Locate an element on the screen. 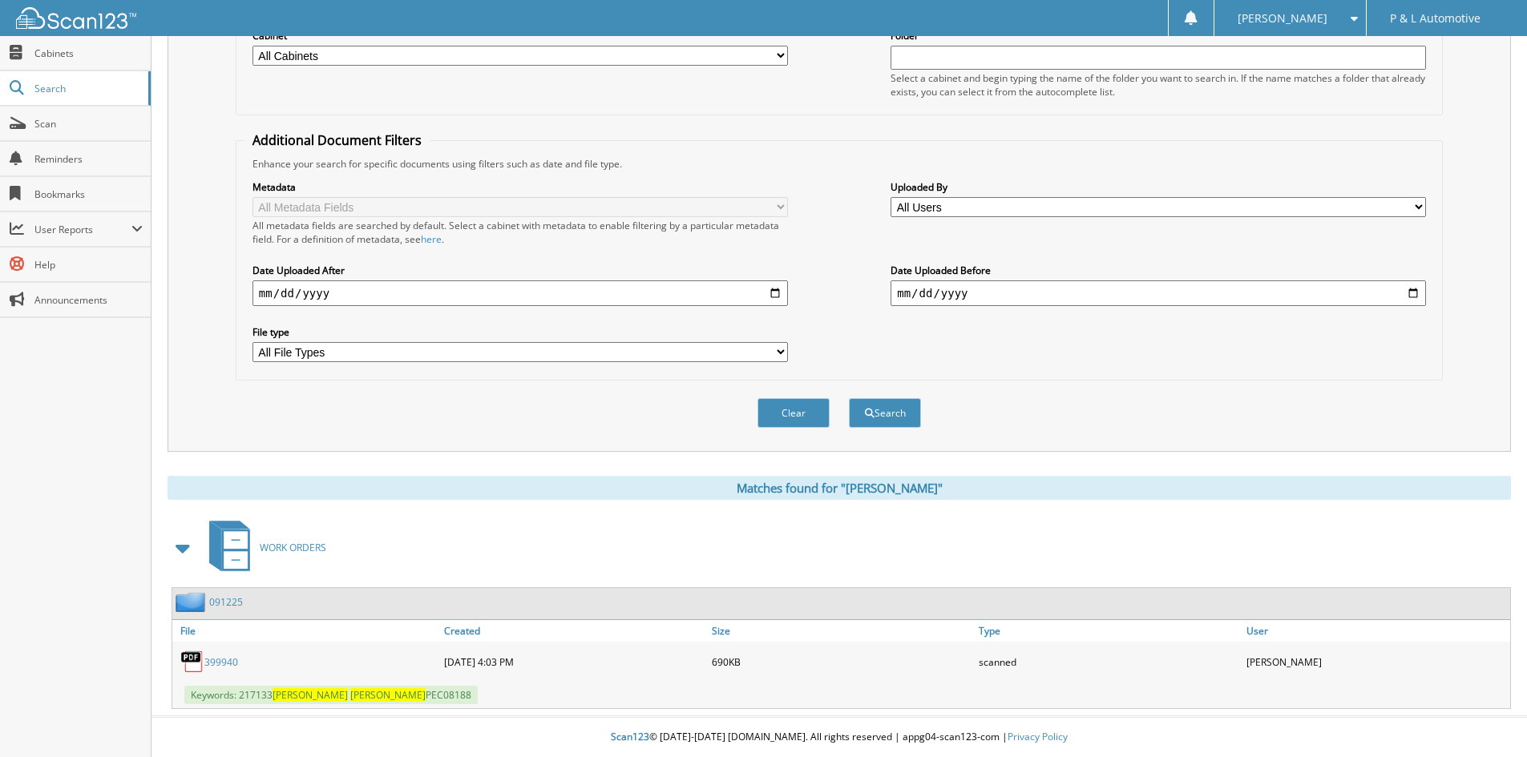  div: All metadata fields are searched by default. Select a cabinet with metadata to enable filtering b... is located at coordinates (520, 232).